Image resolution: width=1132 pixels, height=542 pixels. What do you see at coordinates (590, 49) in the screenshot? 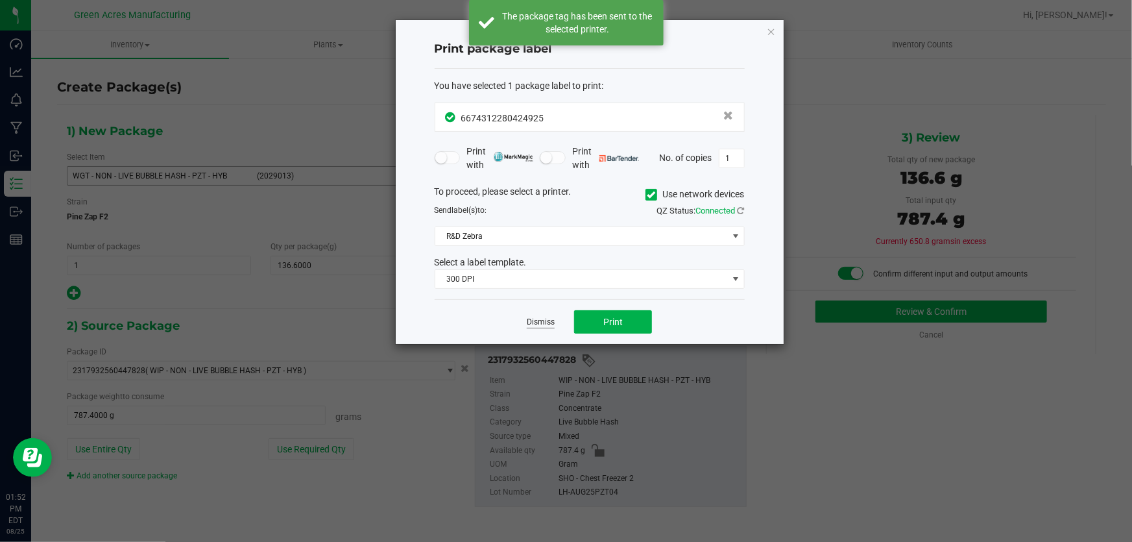
I see `h4: Print package label` at bounding box center [590, 49].